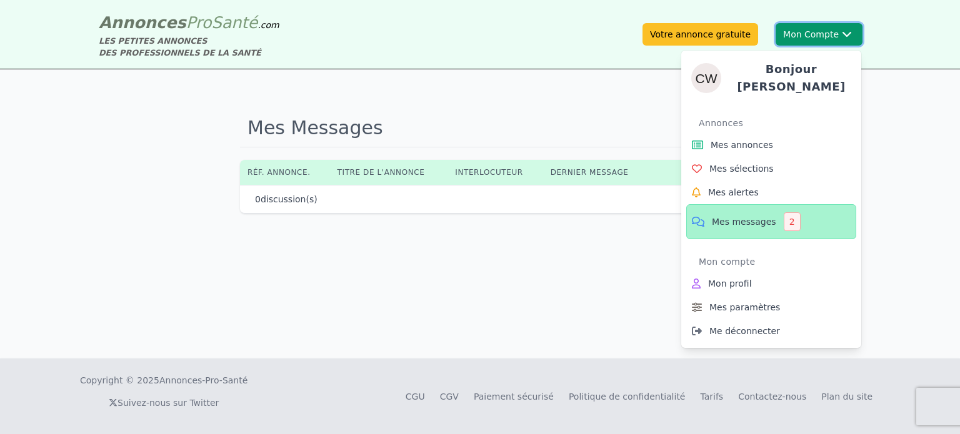  Describe the element at coordinates (164, 403) in the screenshot. I see `a: Suivez-nous sur Twitter` at that location.